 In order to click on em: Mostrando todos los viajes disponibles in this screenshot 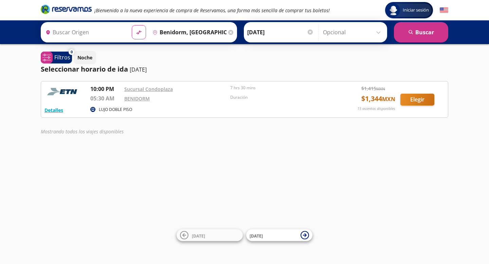, I will do `click(82, 131)`.